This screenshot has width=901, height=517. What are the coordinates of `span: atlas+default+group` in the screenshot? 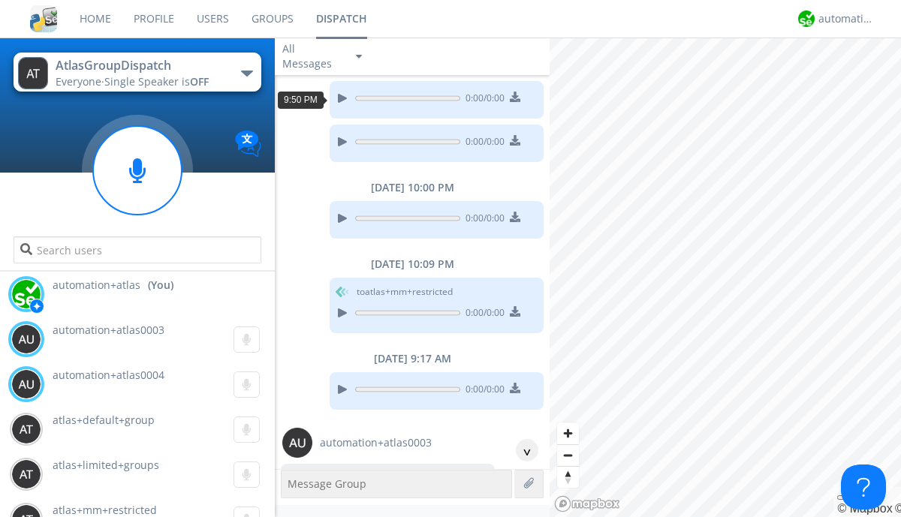 It's located at (104, 420).